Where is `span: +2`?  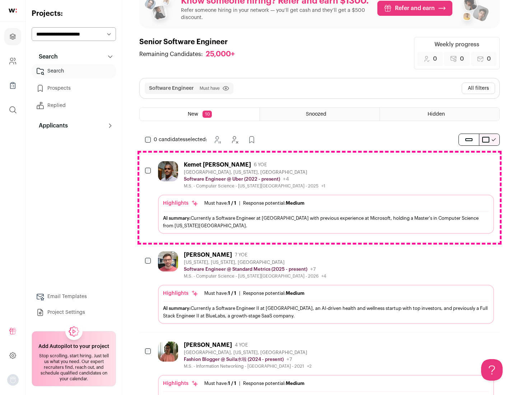
span: +2 is located at coordinates (309, 366).